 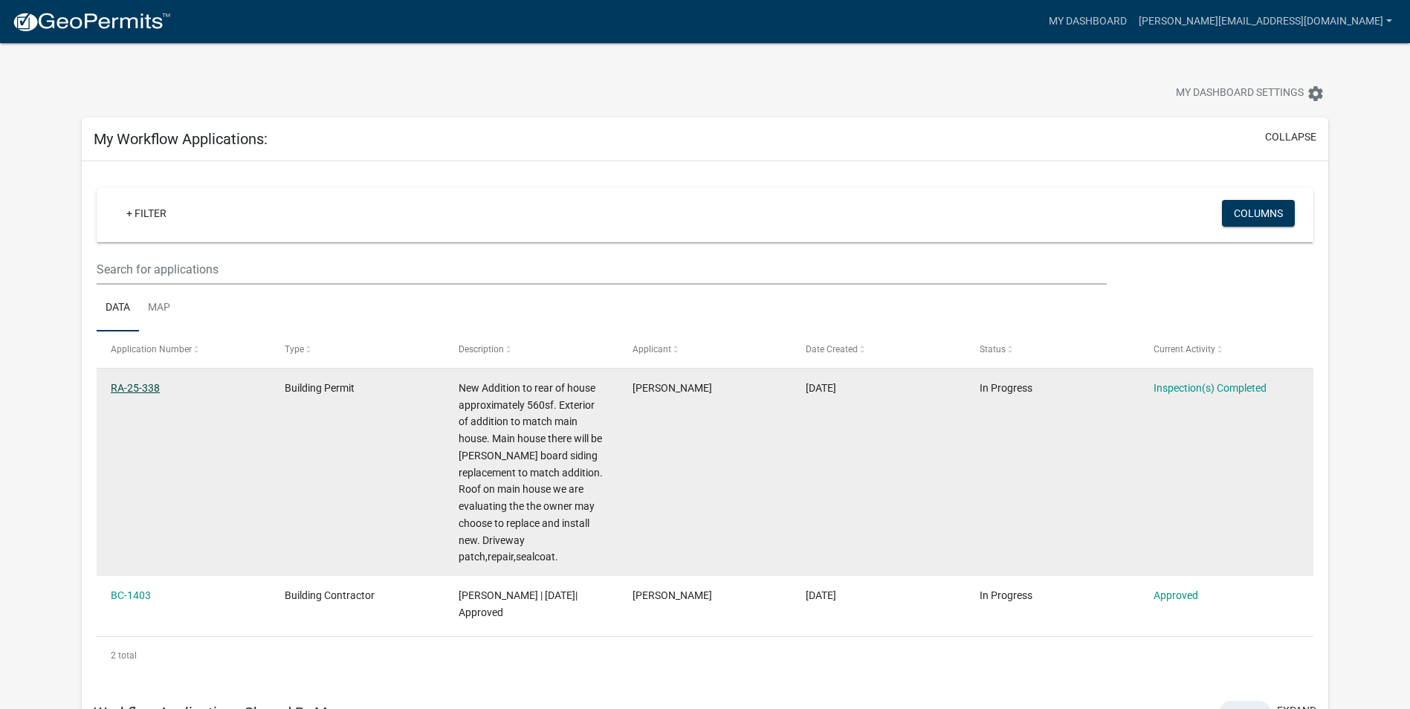 I want to click on span: Applicant, so click(x=652, y=349).